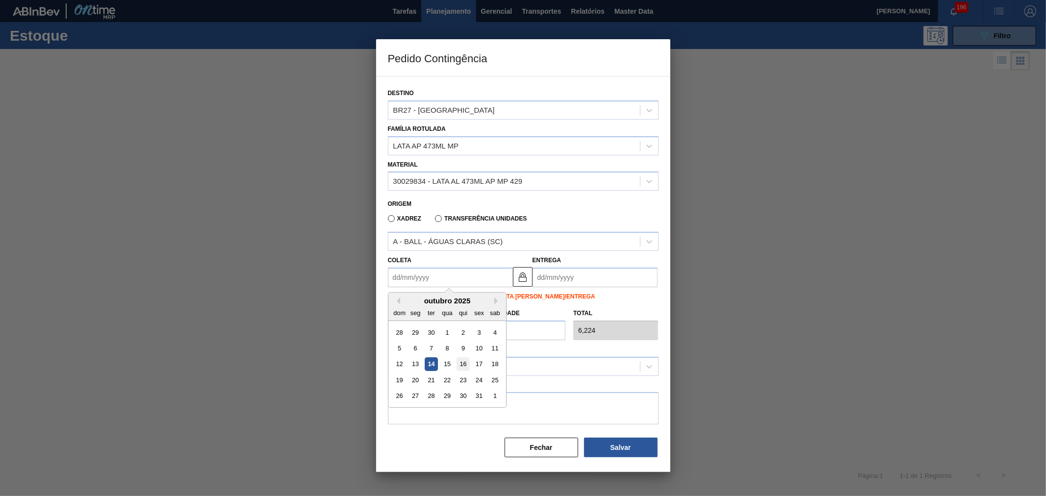  I want to click on div: Choose domingo, 26 de outubro de 2025, so click(399, 396).